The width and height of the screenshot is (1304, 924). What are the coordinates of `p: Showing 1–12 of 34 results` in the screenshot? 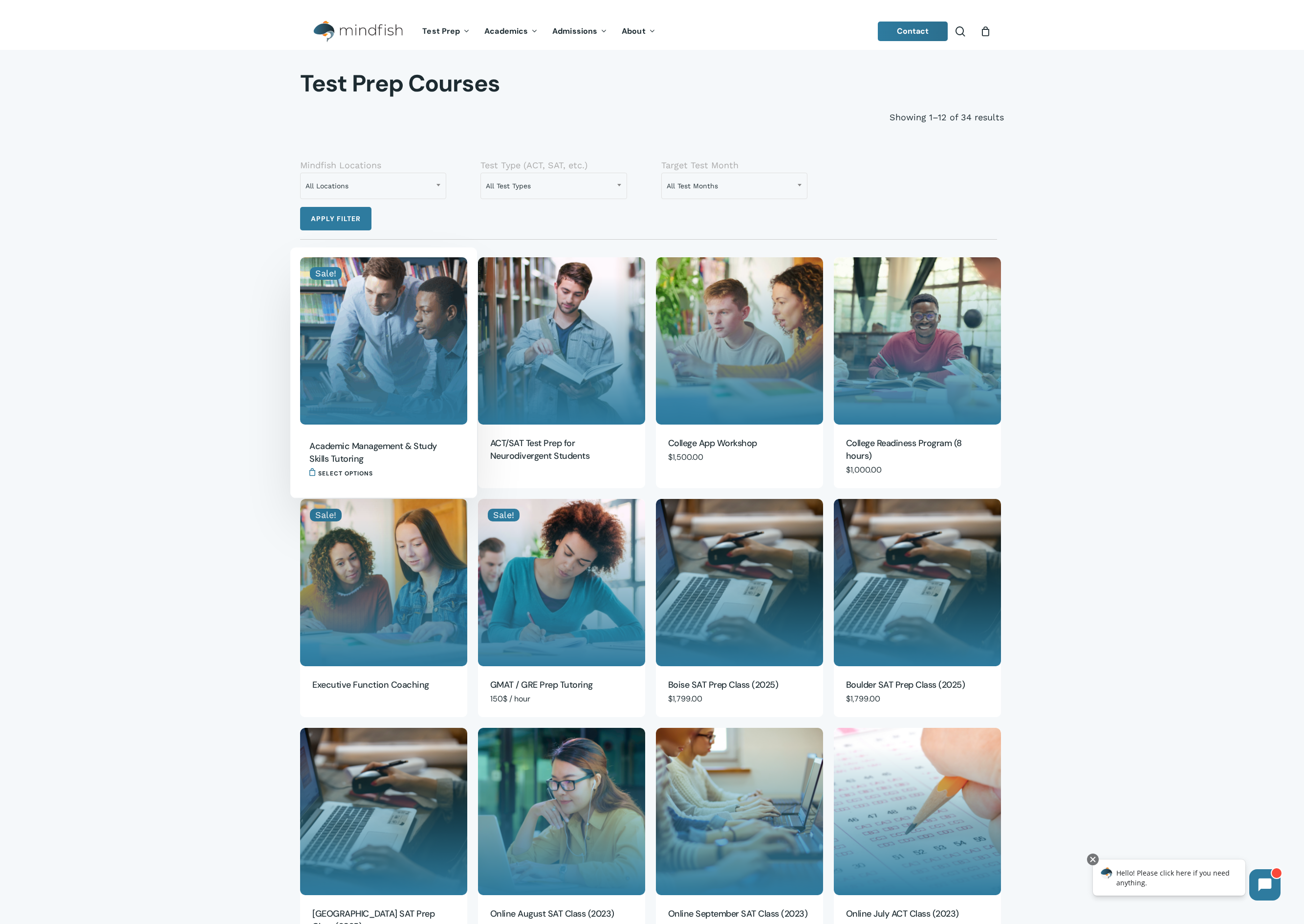 It's located at (947, 117).